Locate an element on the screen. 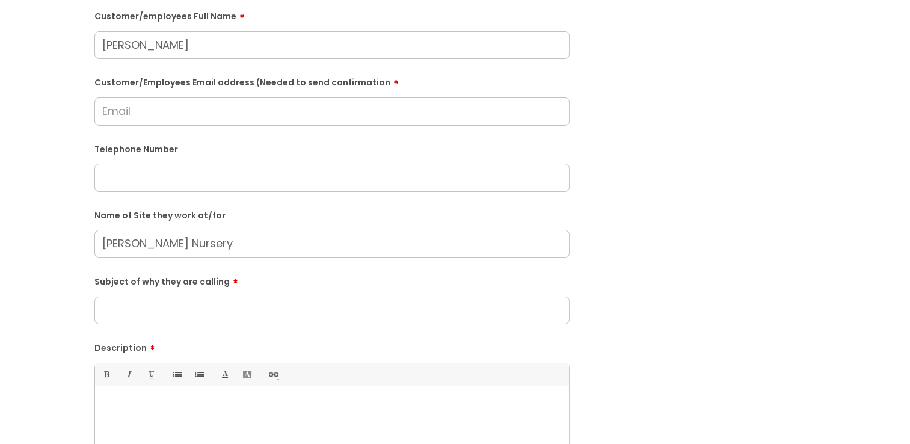 The image size is (910, 444). a: Back Color is located at coordinates (247, 374).